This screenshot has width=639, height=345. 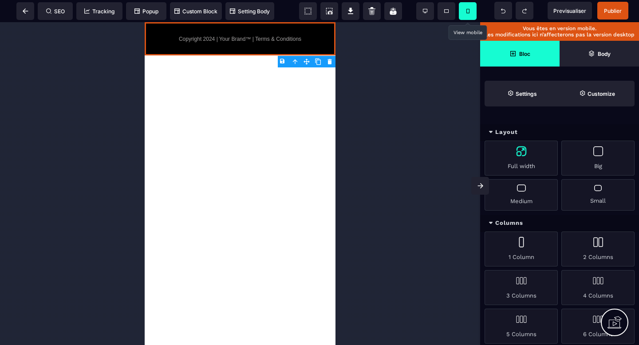 What do you see at coordinates (598, 158) in the screenshot?
I see `div: Big` at bounding box center [598, 158].